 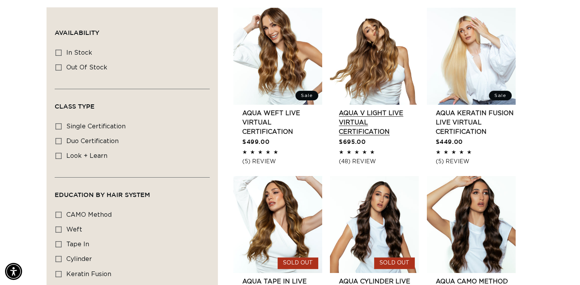 I want to click on span: look + learn, so click(x=87, y=156).